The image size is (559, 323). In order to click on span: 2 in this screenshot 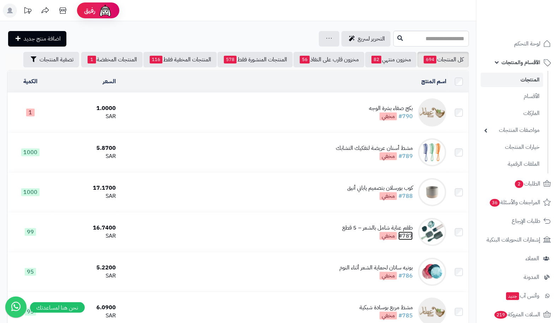, I will do `click(519, 184)`.